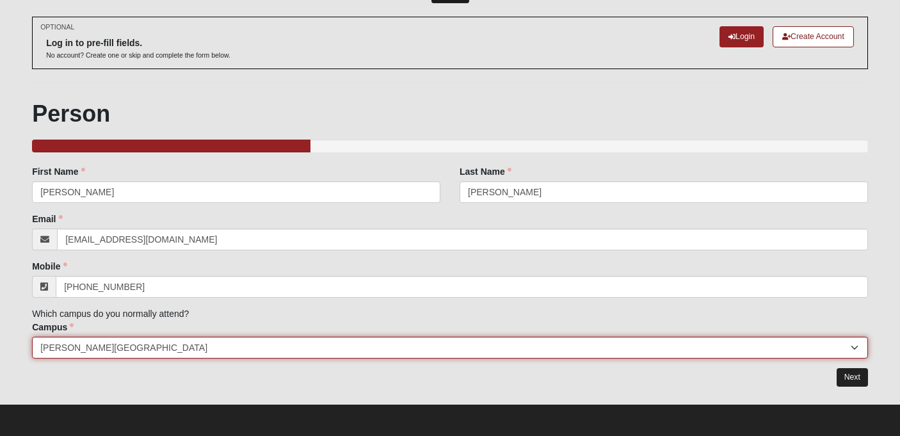 This screenshot has height=436, width=900. I want to click on p: No account? Create one or skip and complete the form below., so click(138, 55).